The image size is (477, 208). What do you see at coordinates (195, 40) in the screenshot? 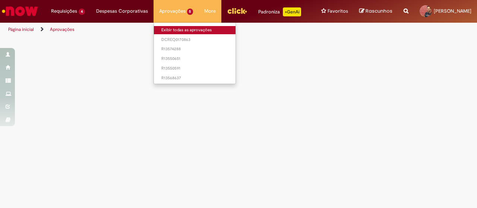
I see `span: DCREQ0170863` at bounding box center [195, 40].